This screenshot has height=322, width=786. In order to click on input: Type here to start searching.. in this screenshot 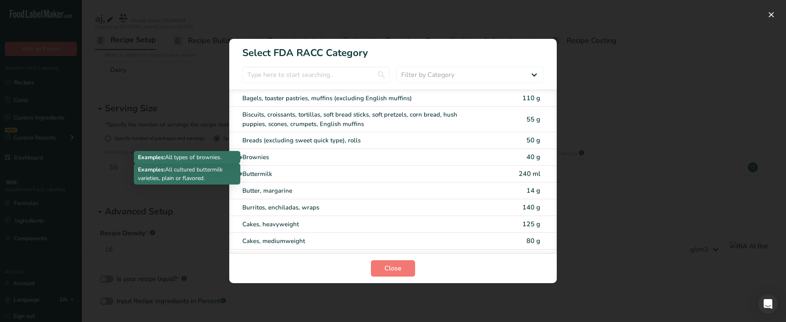, I will do `click(316, 75)`.